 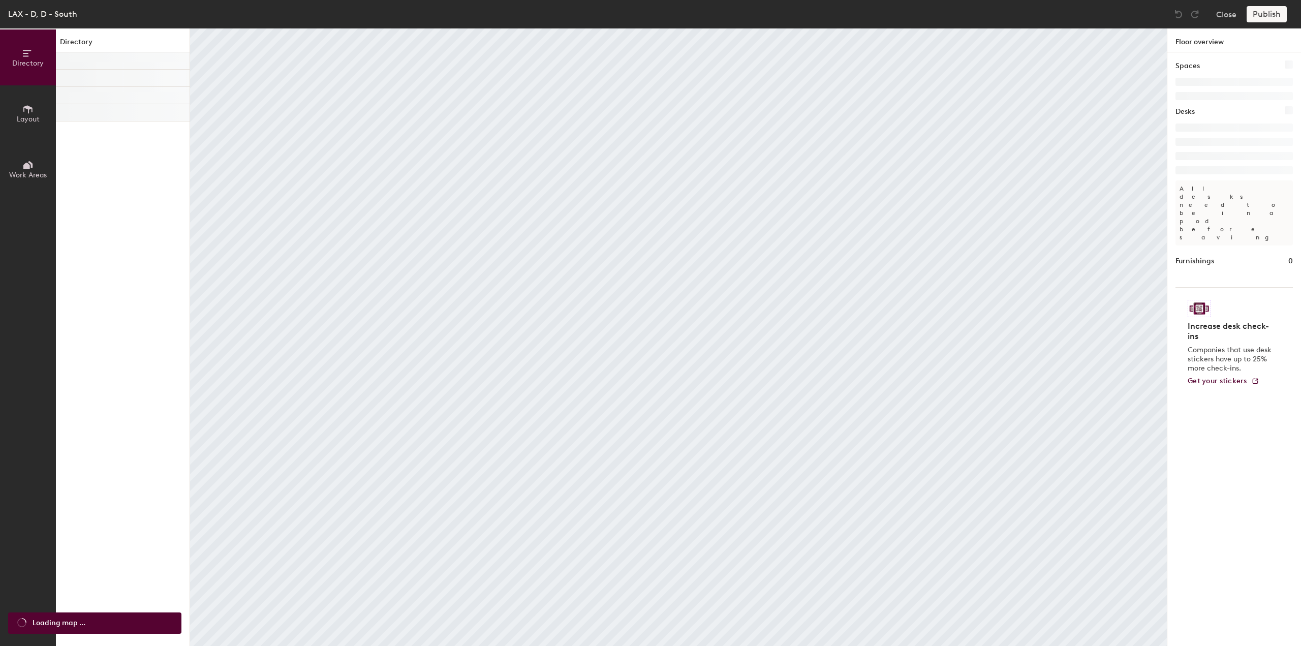 What do you see at coordinates (43, 14) in the screenshot?
I see `div: LAX - D, D - South` at bounding box center [43, 14].